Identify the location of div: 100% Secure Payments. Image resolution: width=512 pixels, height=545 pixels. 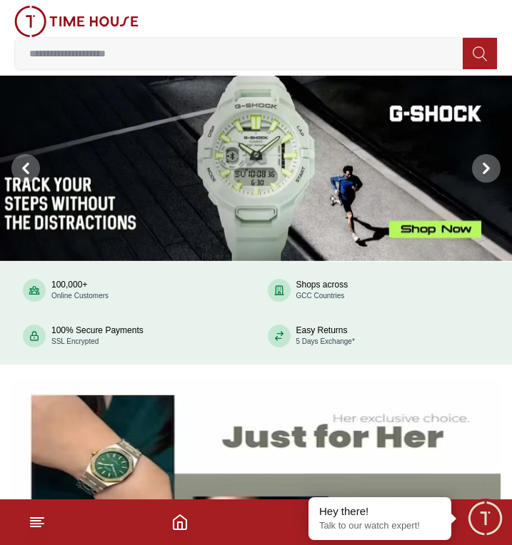
(97, 336).